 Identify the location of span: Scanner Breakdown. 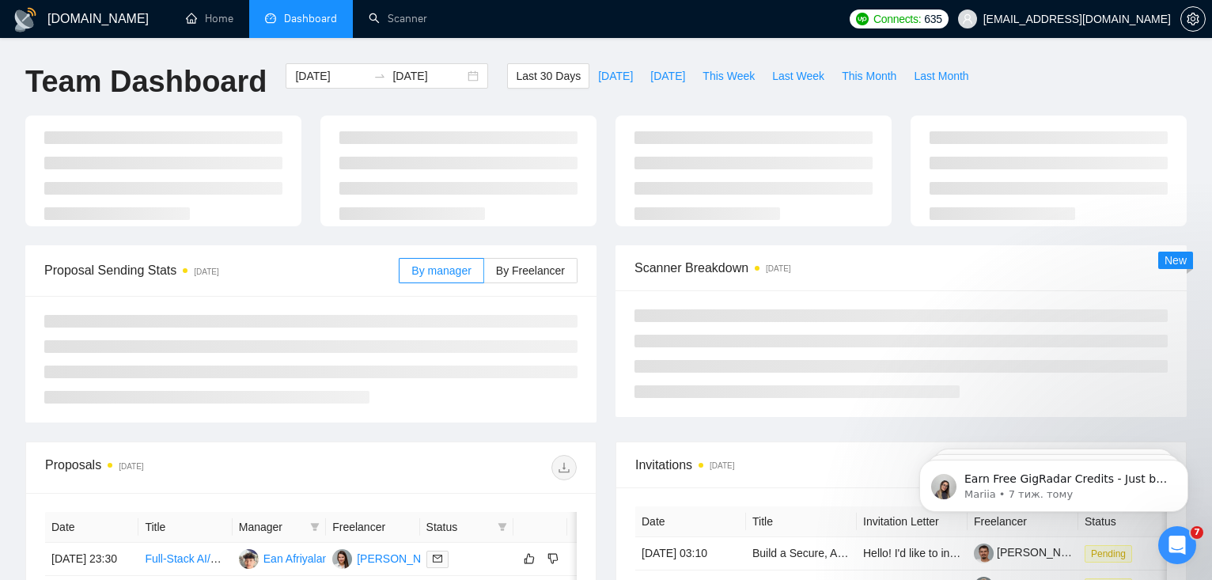
(901, 267).